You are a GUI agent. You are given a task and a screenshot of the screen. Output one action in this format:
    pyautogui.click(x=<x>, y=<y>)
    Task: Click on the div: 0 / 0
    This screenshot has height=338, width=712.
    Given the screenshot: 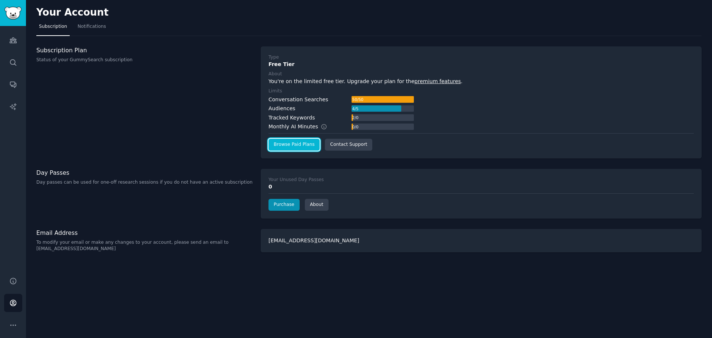 What is the action you would take?
    pyautogui.click(x=355, y=127)
    